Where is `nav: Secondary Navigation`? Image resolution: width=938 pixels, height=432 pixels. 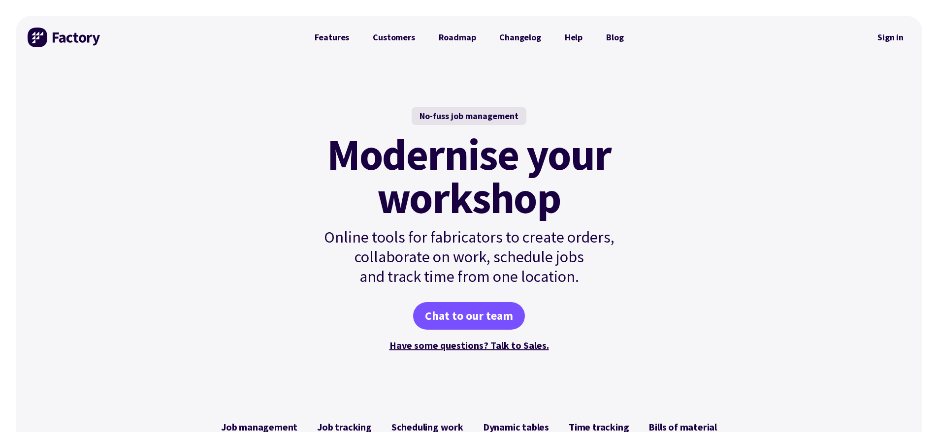
nav: Secondary Navigation is located at coordinates (890, 37).